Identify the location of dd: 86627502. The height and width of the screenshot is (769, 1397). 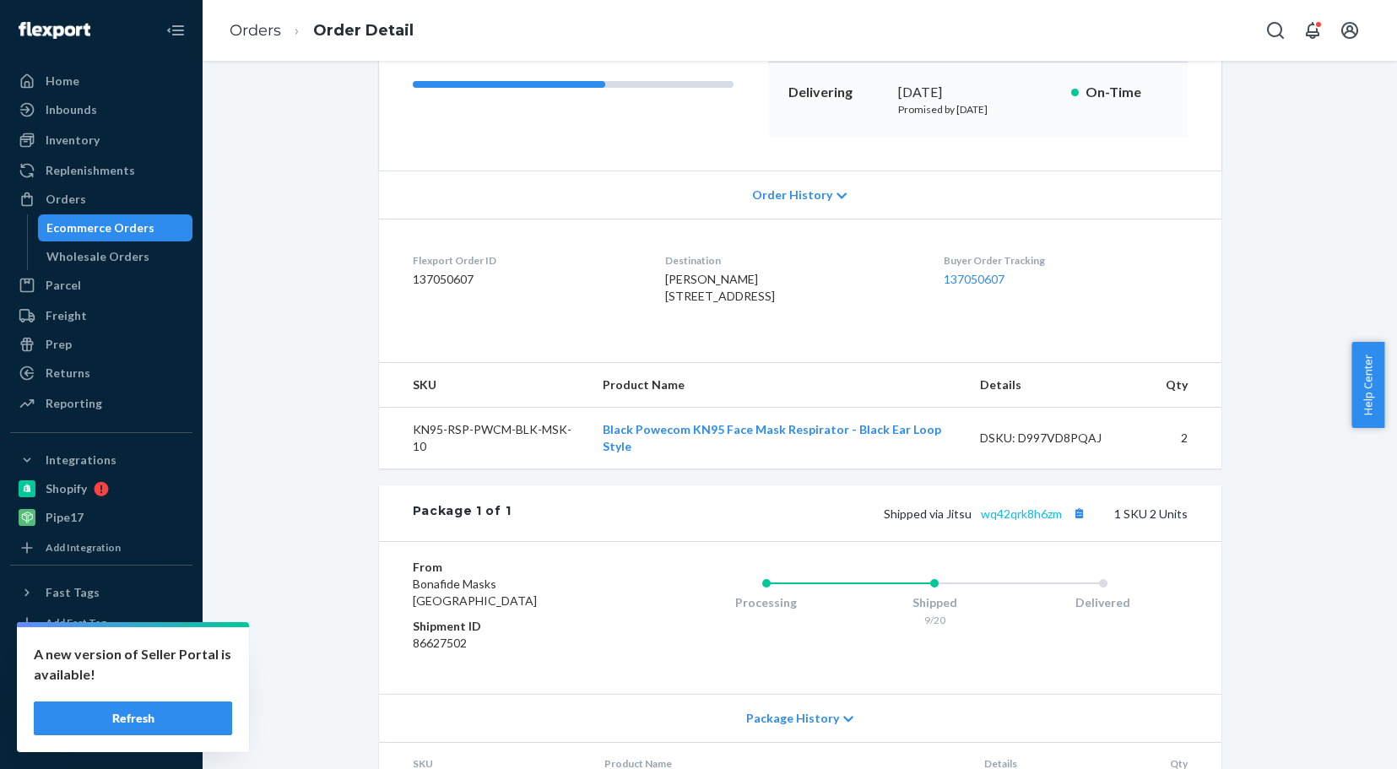
(513, 643).